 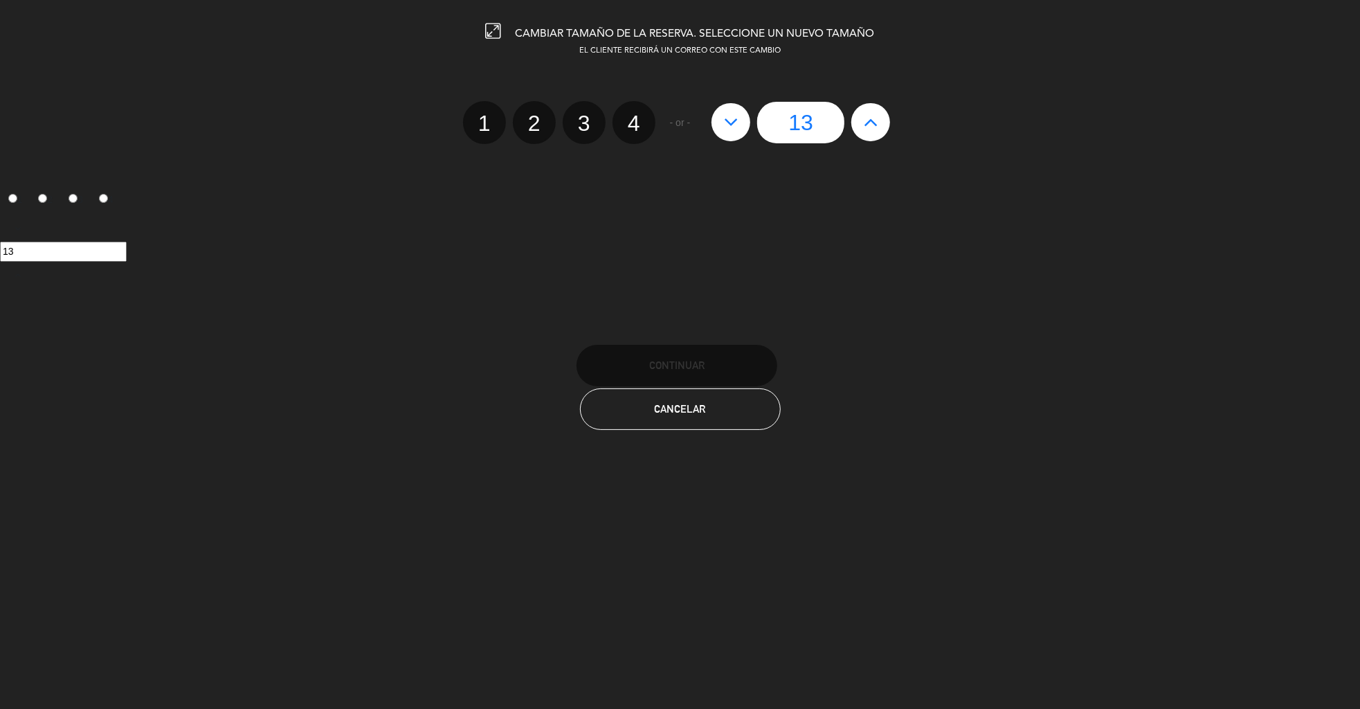 What do you see at coordinates (42, 198) in the screenshot?
I see `input: 2` at bounding box center [42, 198].